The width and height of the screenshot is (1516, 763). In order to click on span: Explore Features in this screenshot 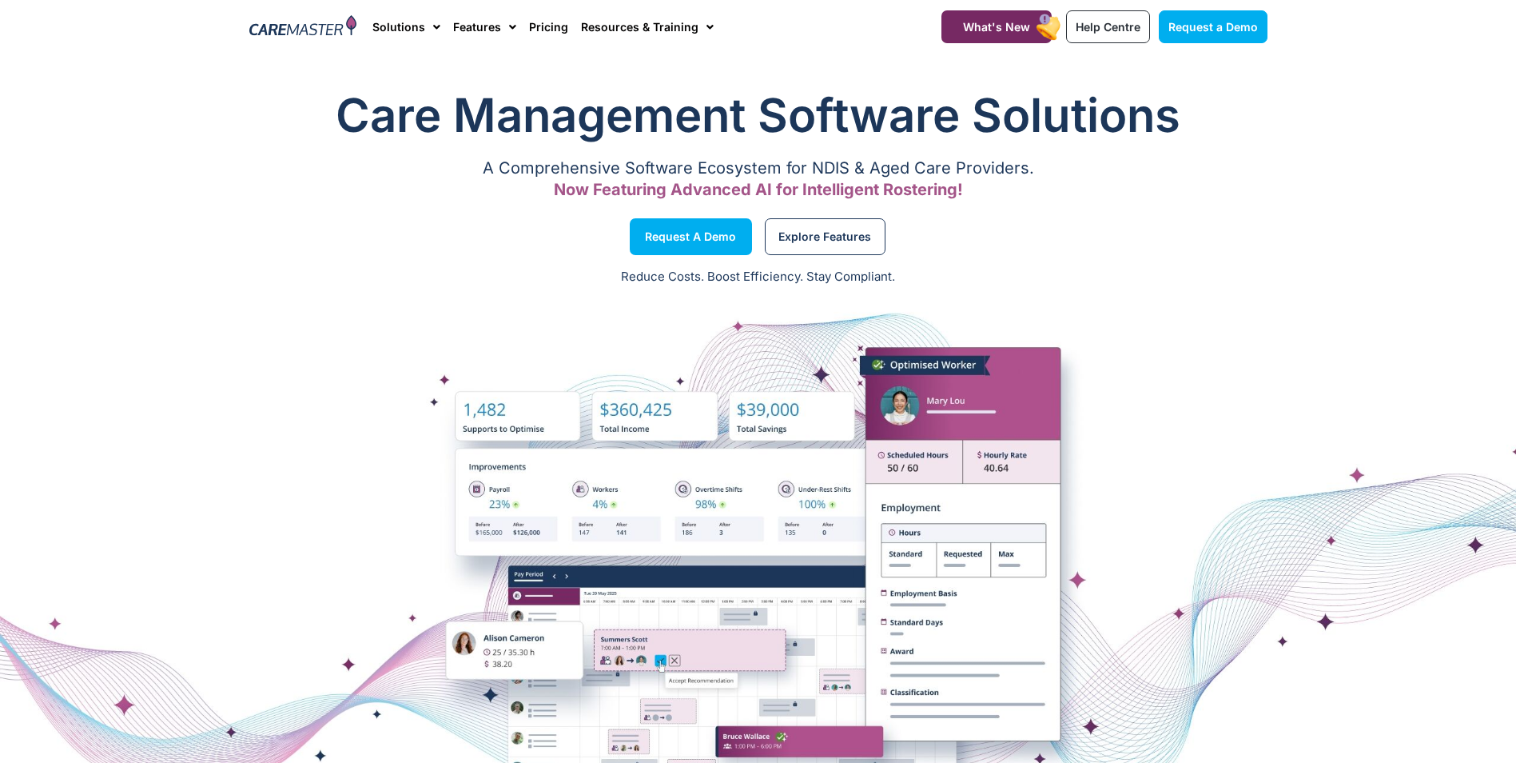, I will do `click(825, 237)`.